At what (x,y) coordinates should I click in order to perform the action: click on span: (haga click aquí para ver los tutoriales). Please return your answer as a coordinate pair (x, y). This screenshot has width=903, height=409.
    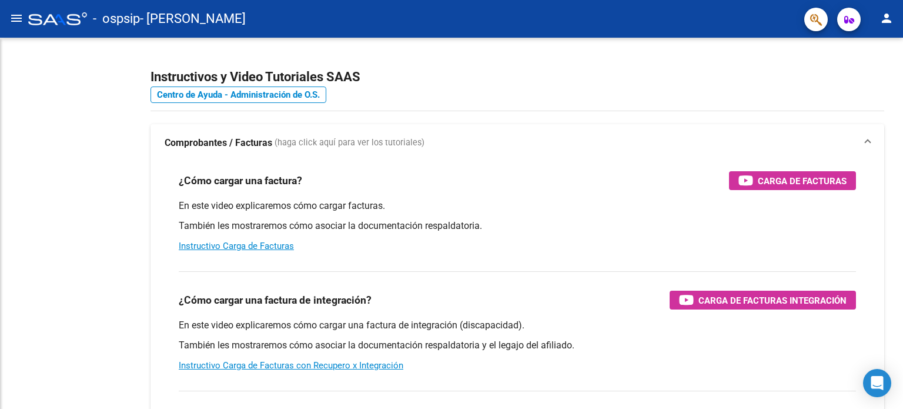
    Looking at the image, I should click on (349, 143).